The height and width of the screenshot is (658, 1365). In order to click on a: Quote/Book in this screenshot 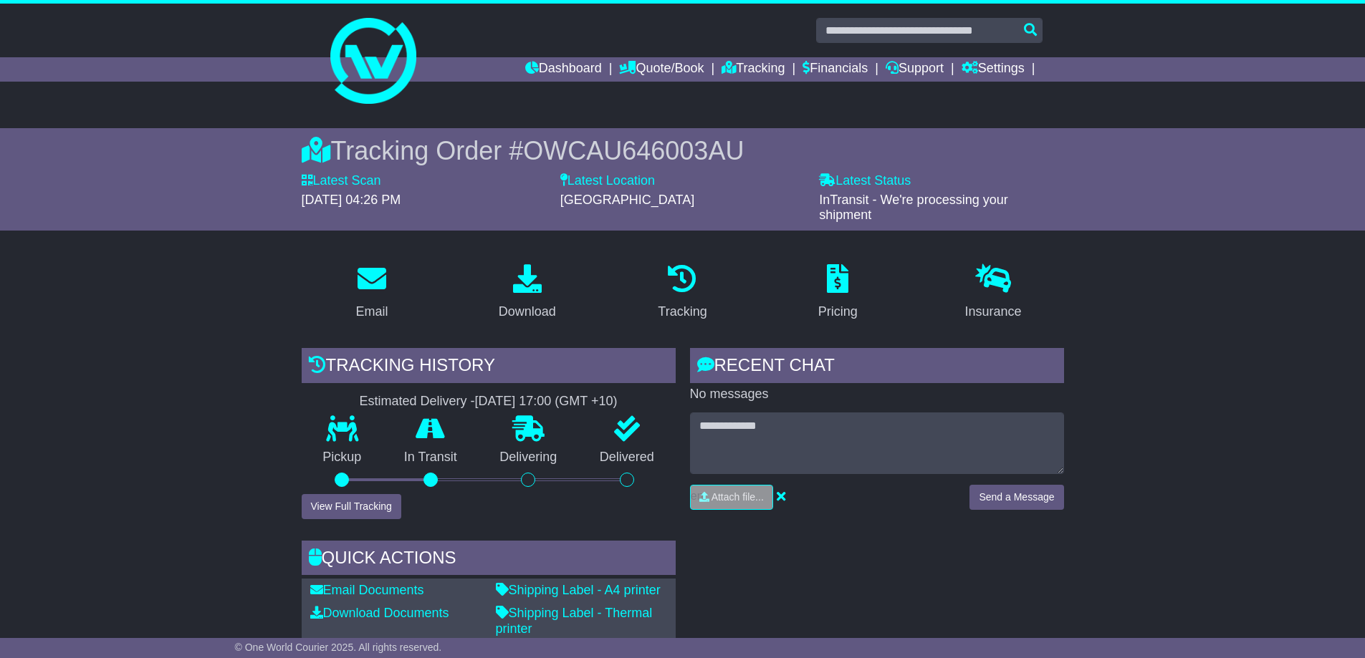, I will do `click(661, 69)`.